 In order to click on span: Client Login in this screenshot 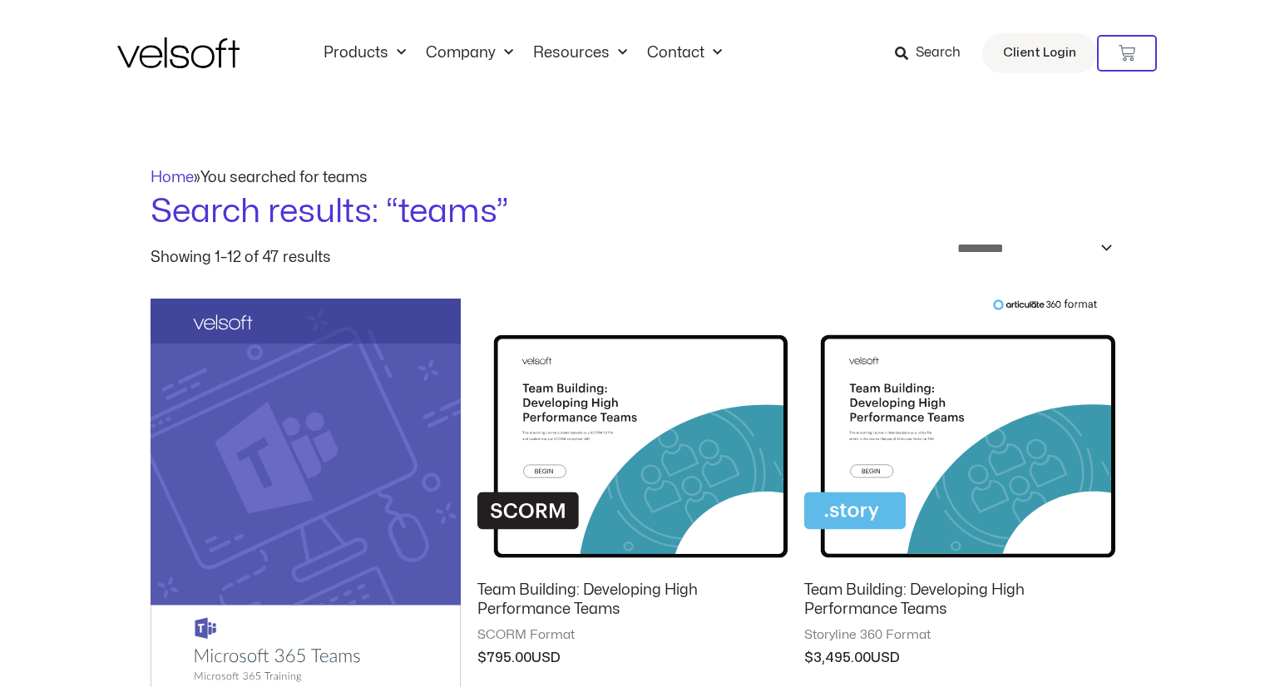, I will do `click(1040, 53)`.